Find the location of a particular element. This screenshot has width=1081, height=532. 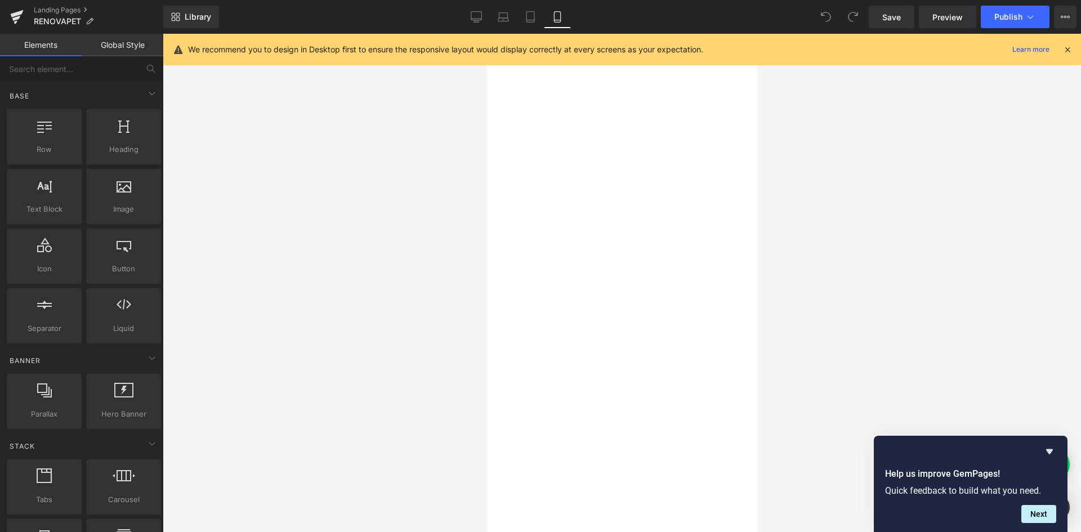

button: Publish is located at coordinates (1015, 17).